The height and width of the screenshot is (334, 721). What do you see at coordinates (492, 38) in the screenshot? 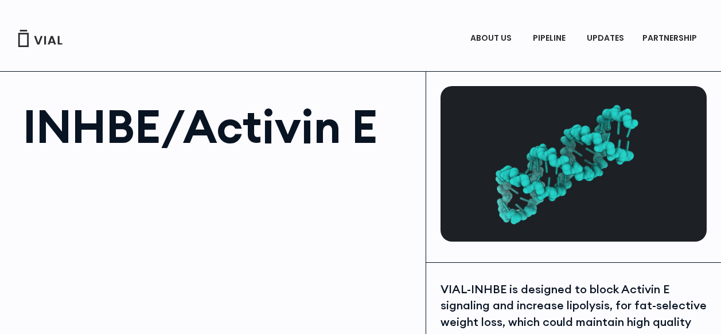
I see `a: ABOUT USMenu Toggle` at bounding box center [492, 38].